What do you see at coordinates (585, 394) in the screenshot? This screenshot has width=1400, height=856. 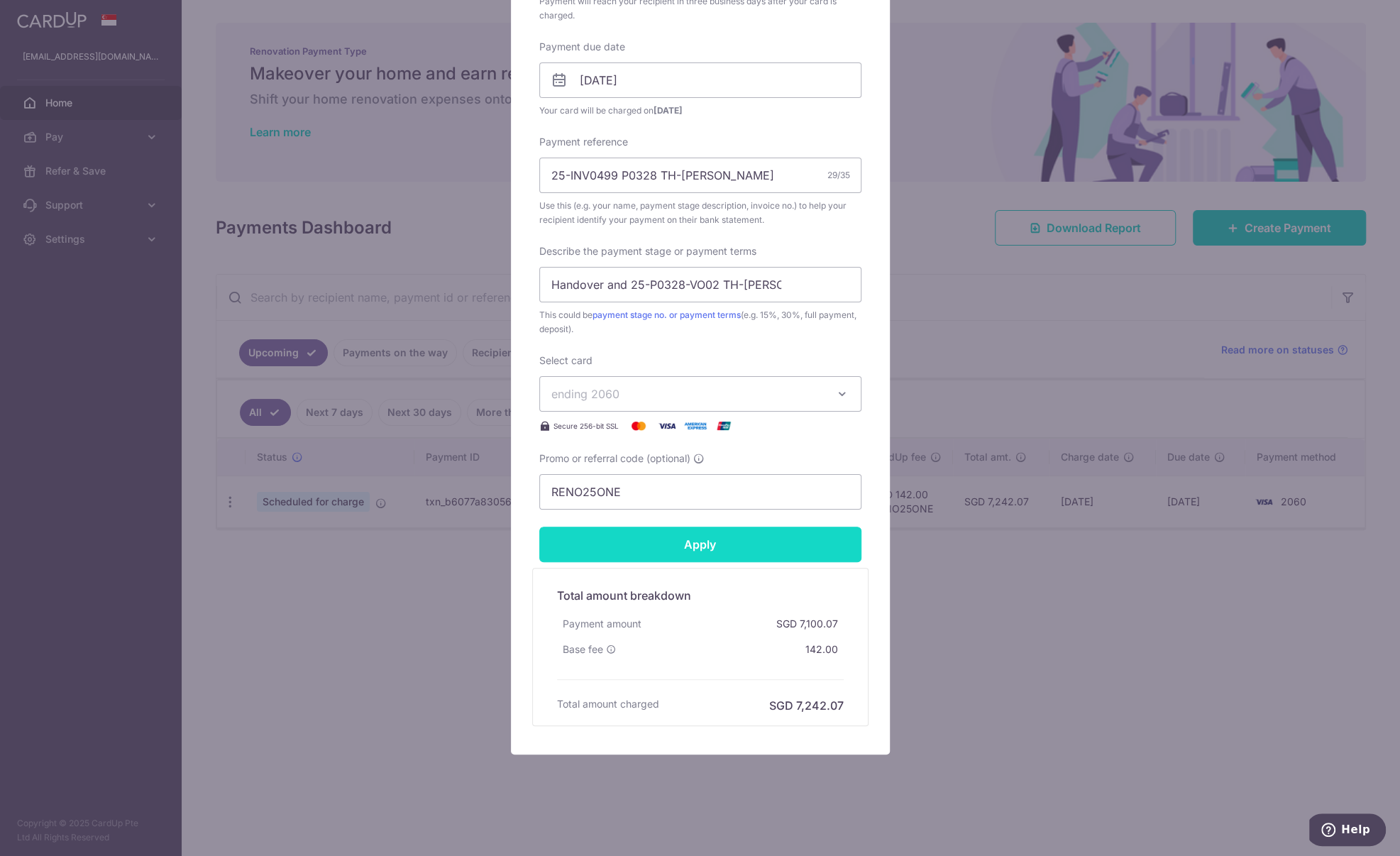 I see `span: ending 2060` at bounding box center [585, 394].